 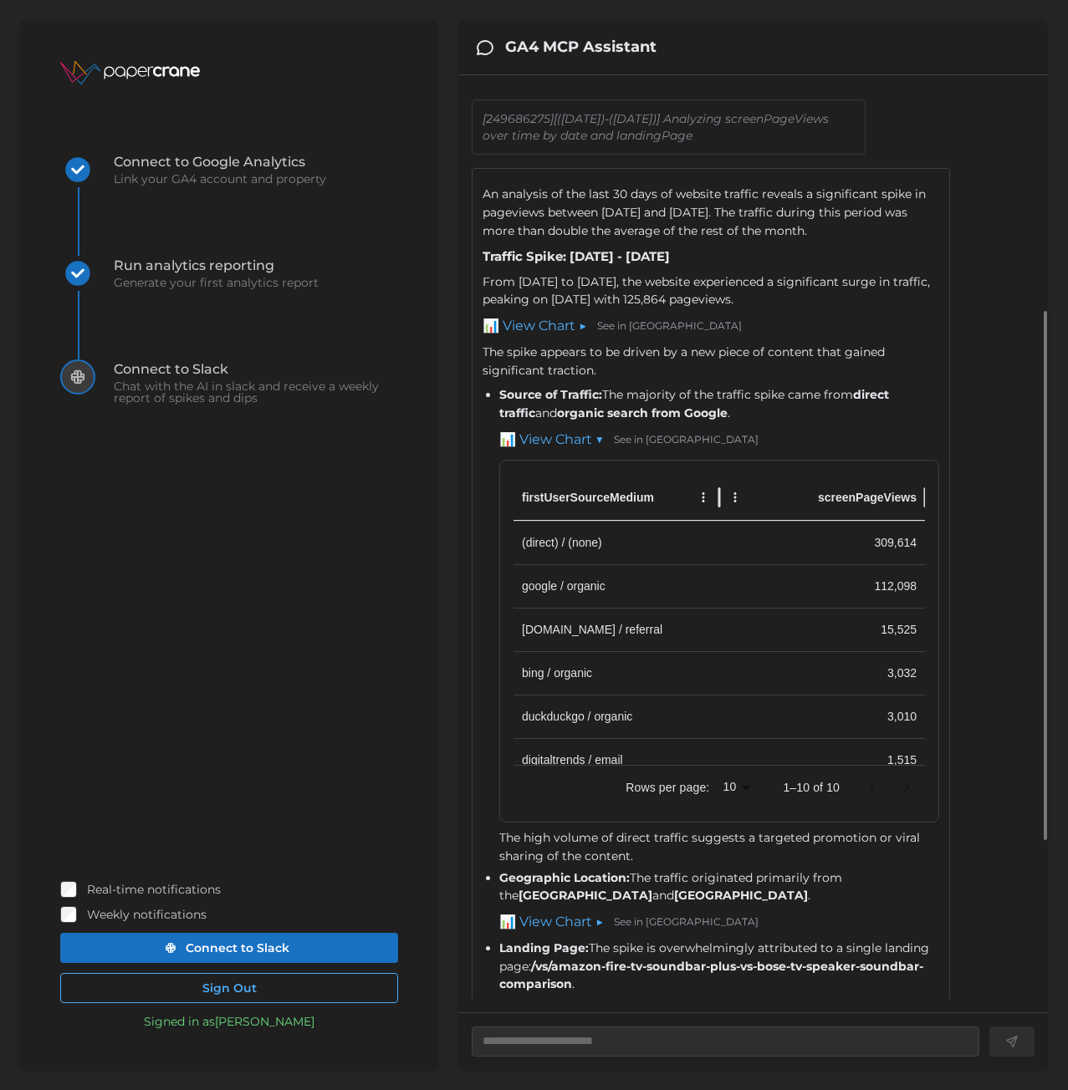 What do you see at coordinates (616, 543) in the screenshot?
I see `div: (direct) / (none)` at bounding box center [616, 543].